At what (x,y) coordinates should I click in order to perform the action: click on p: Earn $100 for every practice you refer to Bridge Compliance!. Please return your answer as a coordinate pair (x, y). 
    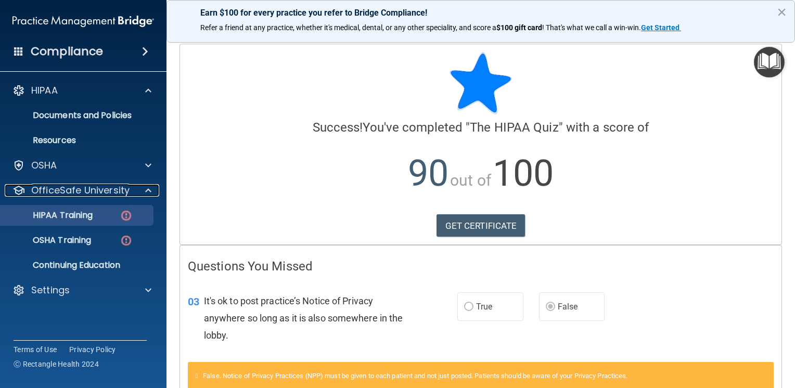
    Looking at the image, I should click on (481, 12).